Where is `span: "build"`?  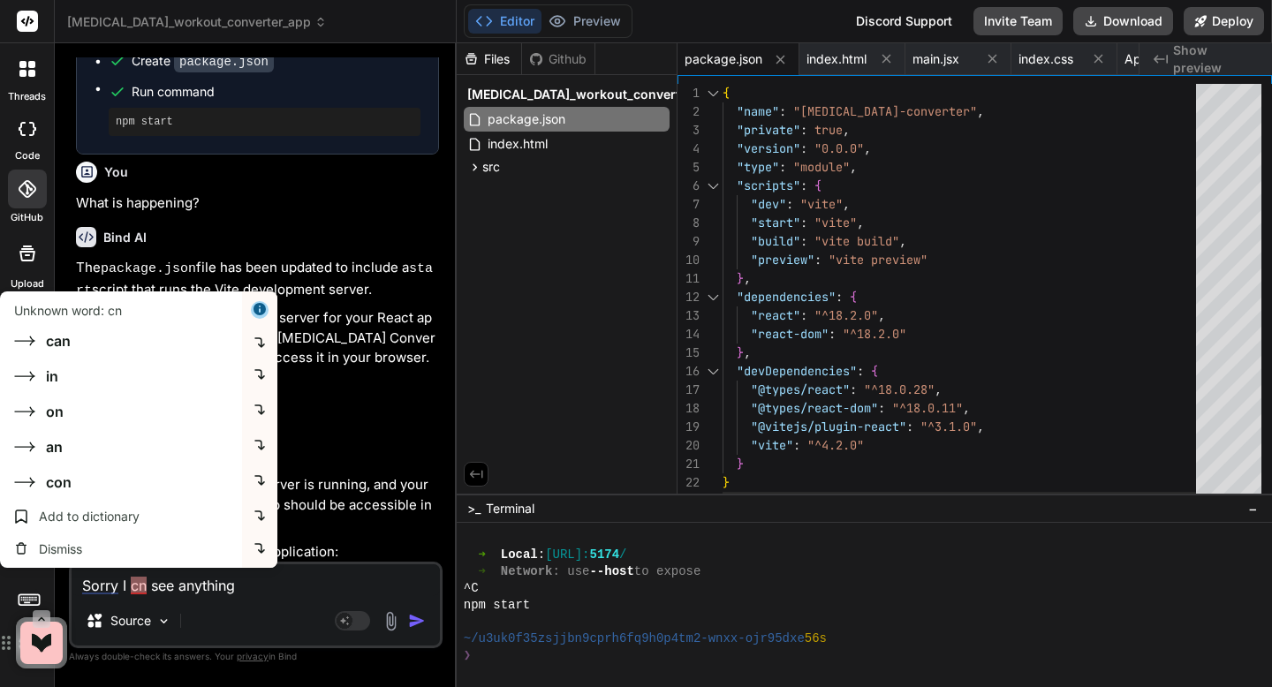
span: "build" is located at coordinates (776, 241).